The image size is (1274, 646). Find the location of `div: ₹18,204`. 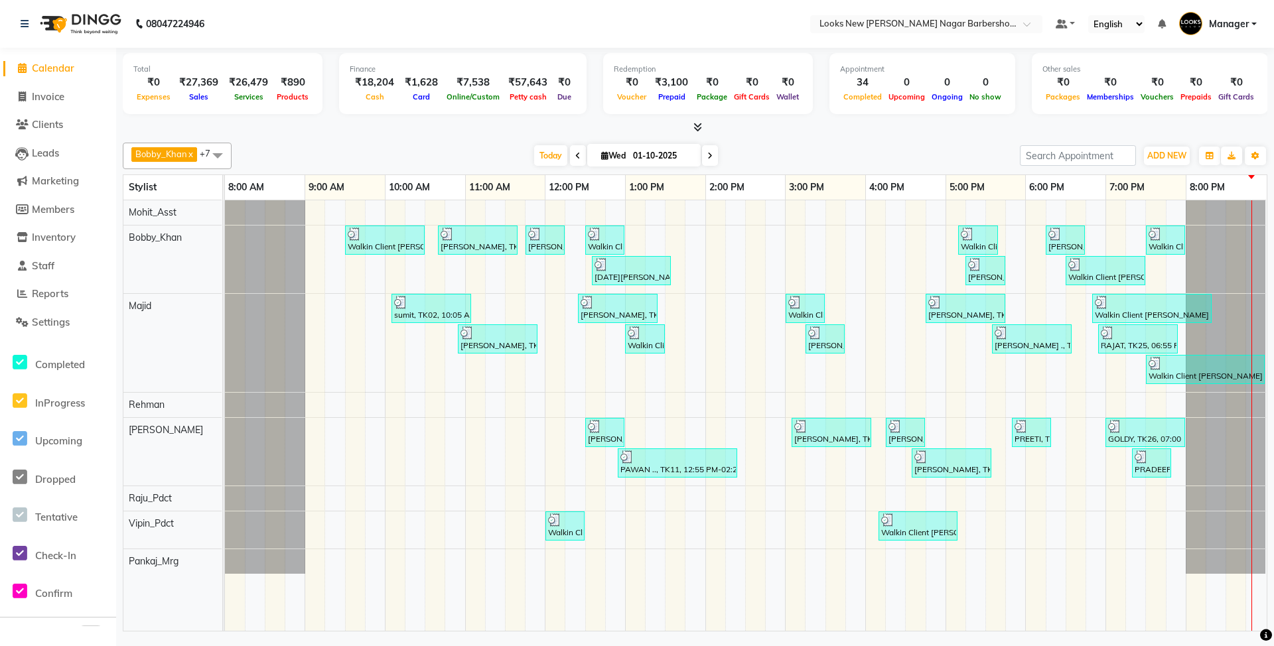

div: ₹18,204 is located at coordinates (374, 82).